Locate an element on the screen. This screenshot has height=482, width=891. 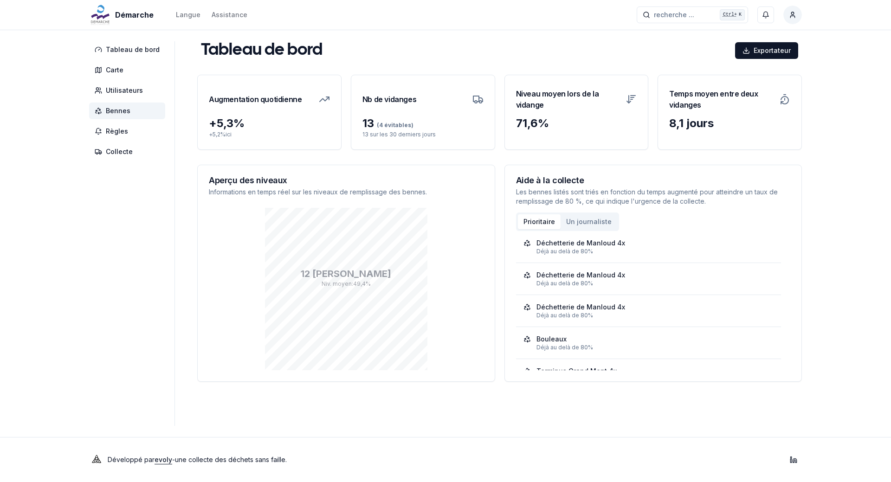
a: Bennes is located at coordinates (129, 111).